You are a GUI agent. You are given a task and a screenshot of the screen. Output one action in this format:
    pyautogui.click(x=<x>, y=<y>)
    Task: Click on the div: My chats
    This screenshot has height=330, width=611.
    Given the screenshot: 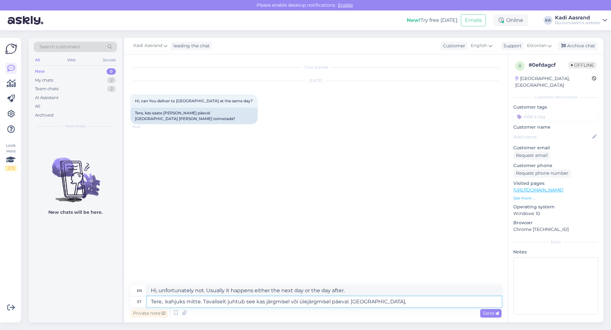 What is the action you would take?
    pyautogui.click(x=44, y=80)
    